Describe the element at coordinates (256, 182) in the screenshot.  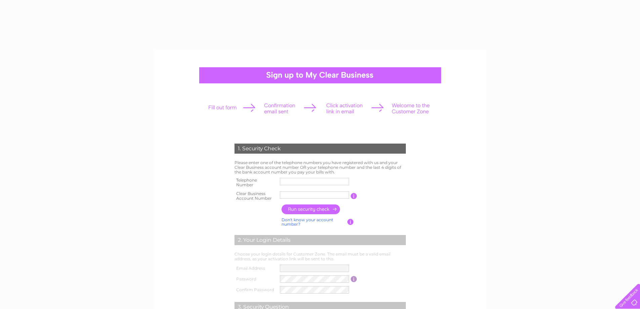
I see `th: Telephone Number` at that location.